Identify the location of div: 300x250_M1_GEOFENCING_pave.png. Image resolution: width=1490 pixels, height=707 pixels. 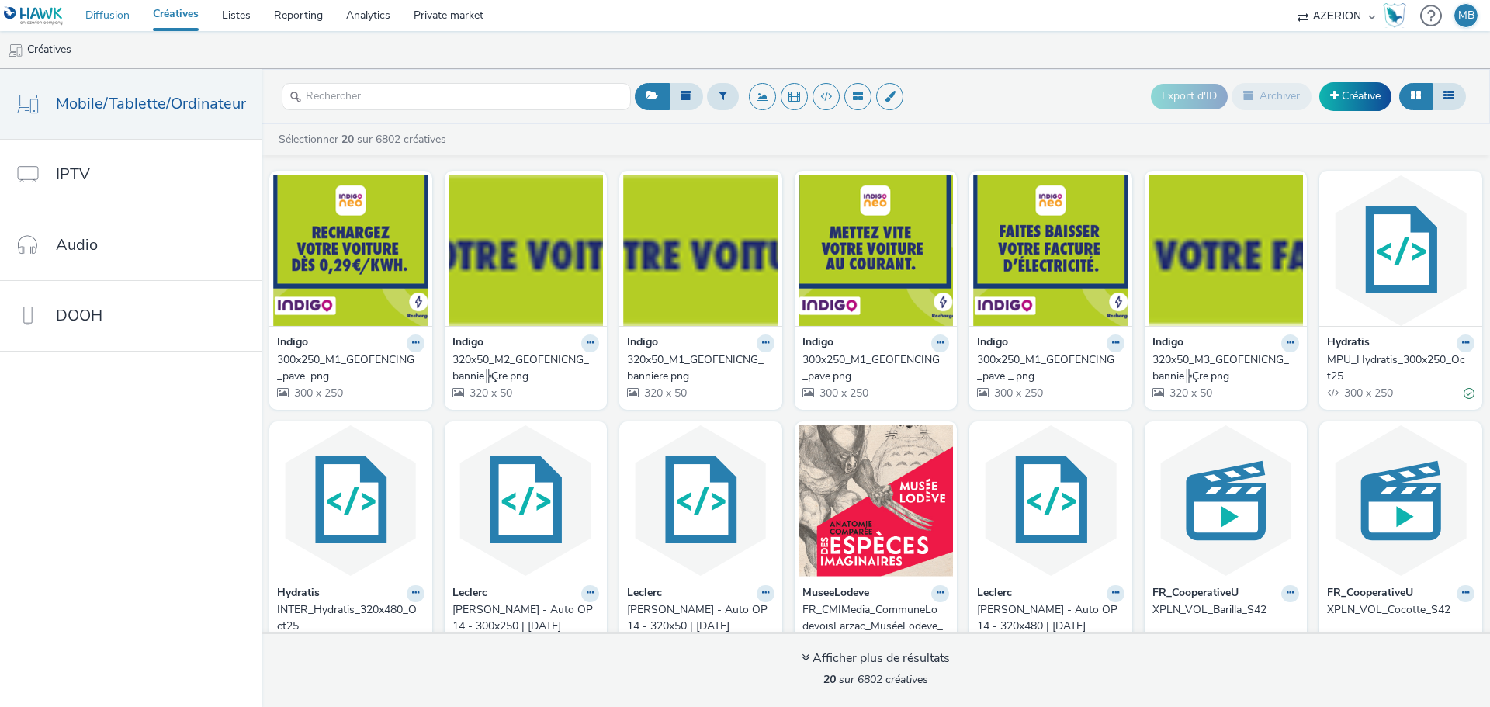
(873, 368).